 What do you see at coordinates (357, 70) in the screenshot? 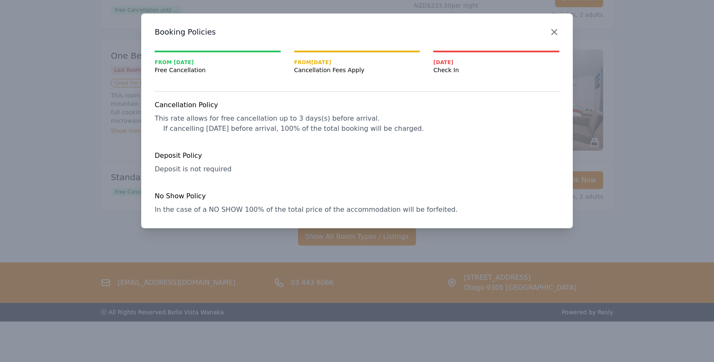
I see `span: Cancellation Fees Apply` at bounding box center [357, 70].